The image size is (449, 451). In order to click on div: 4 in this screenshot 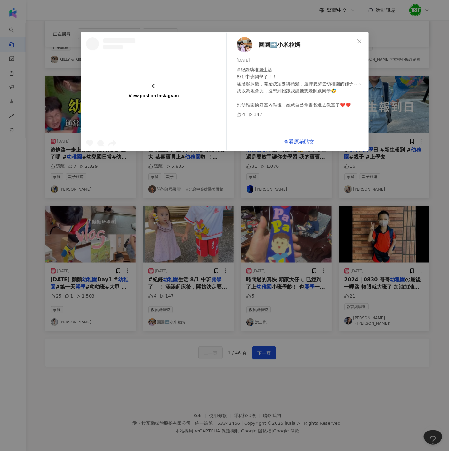, I will do `click(241, 115)`.